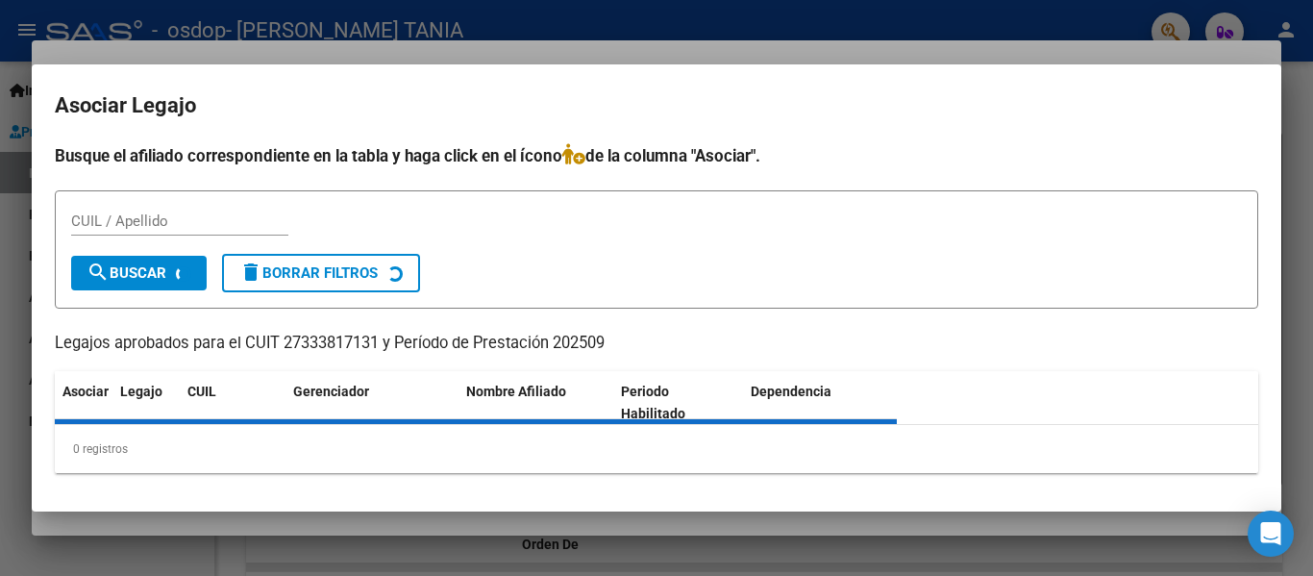 The image size is (1313, 576). What do you see at coordinates (657, 106) in the screenshot?
I see `h2: Asociar Legajo` at bounding box center [657, 106].